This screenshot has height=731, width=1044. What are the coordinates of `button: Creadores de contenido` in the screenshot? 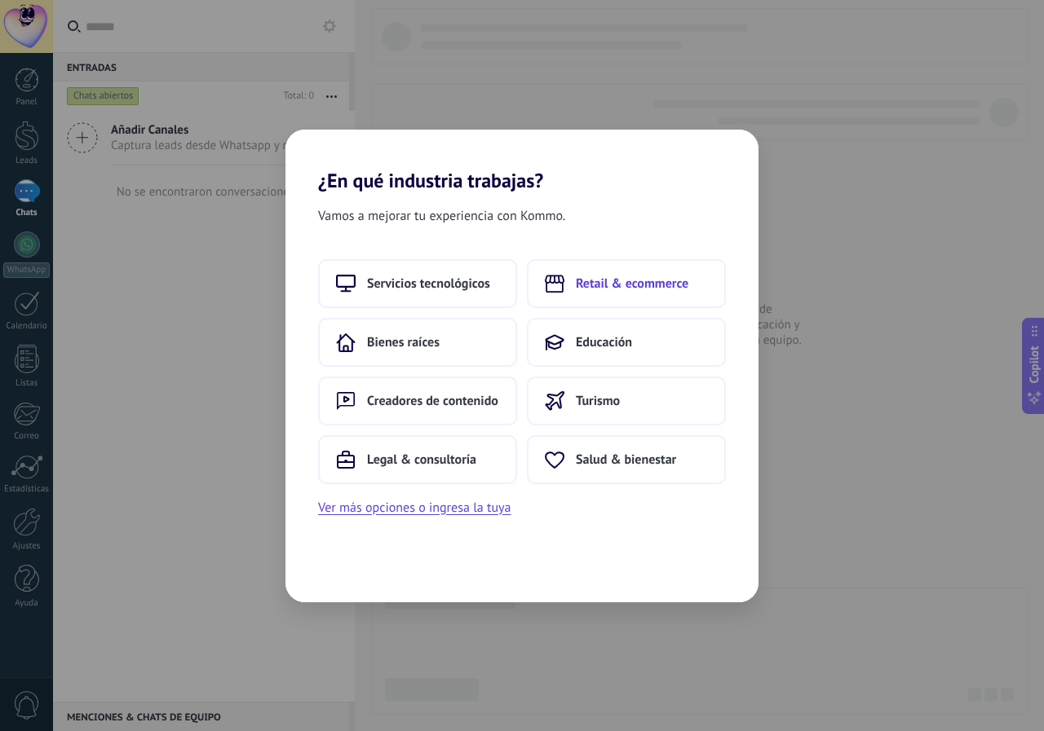 It's located at (417, 401).